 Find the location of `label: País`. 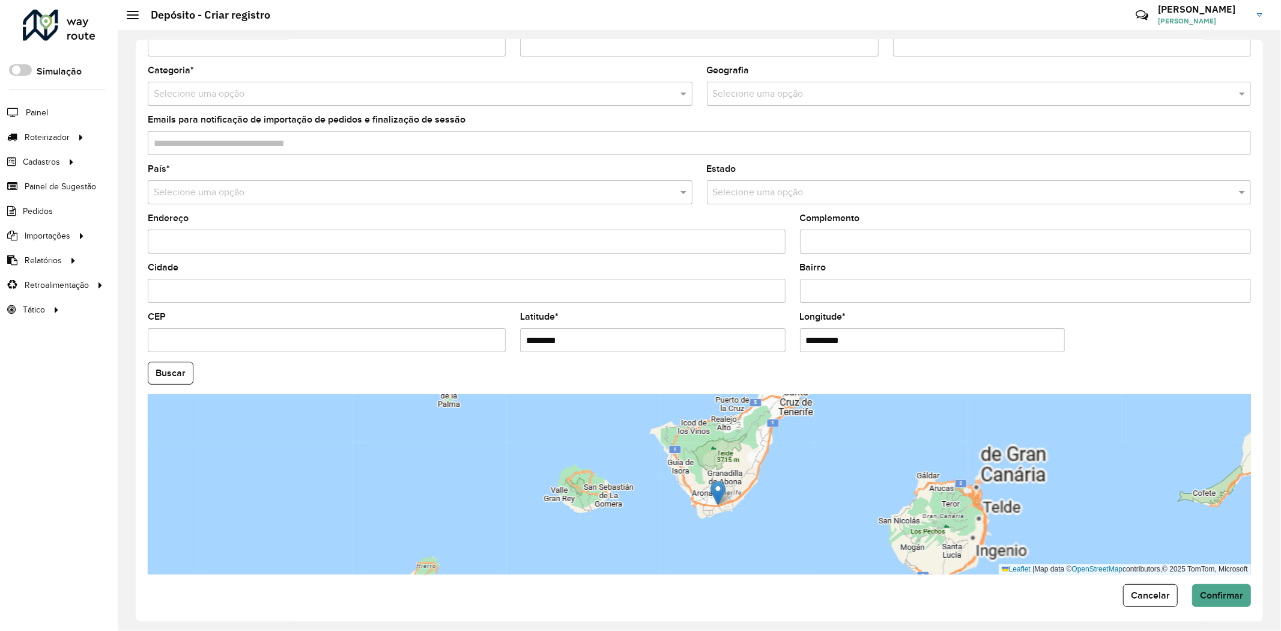

label: País is located at coordinates (159, 169).